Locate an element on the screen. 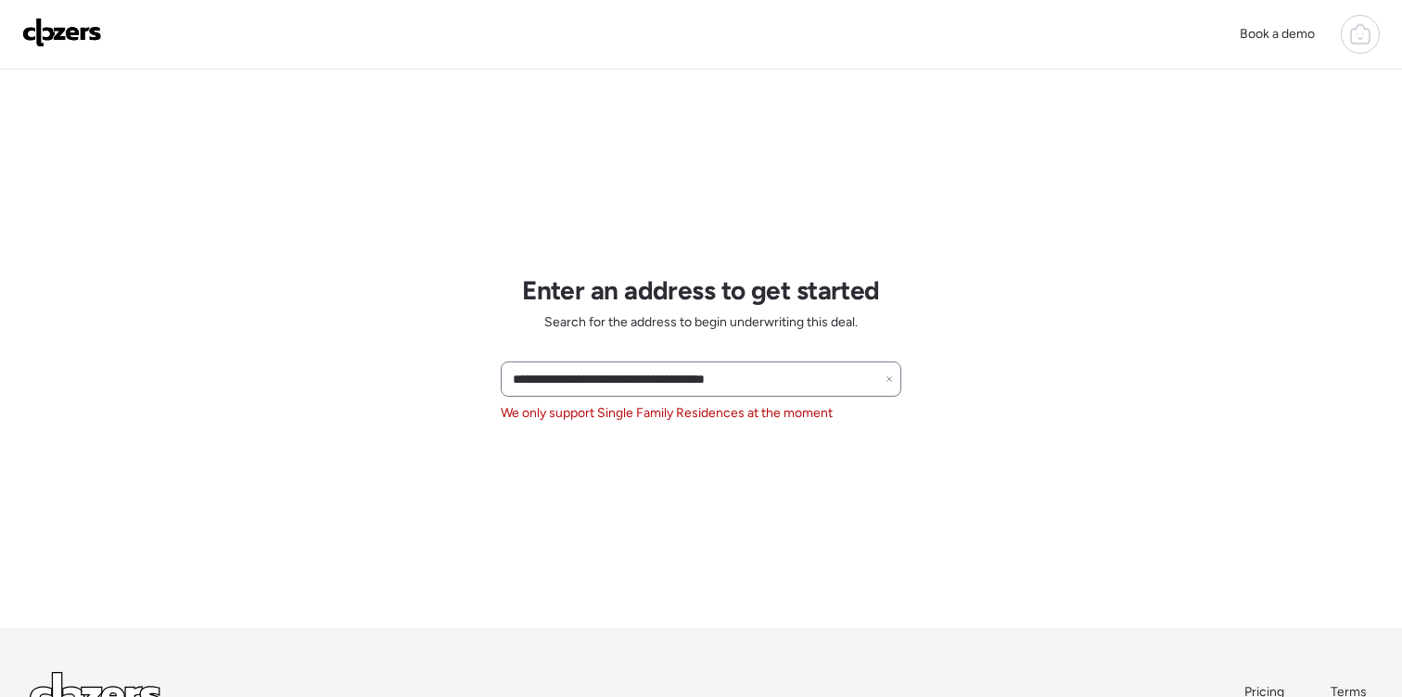 The width and height of the screenshot is (1402, 697). img: Logo is located at coordinates (62, 32).